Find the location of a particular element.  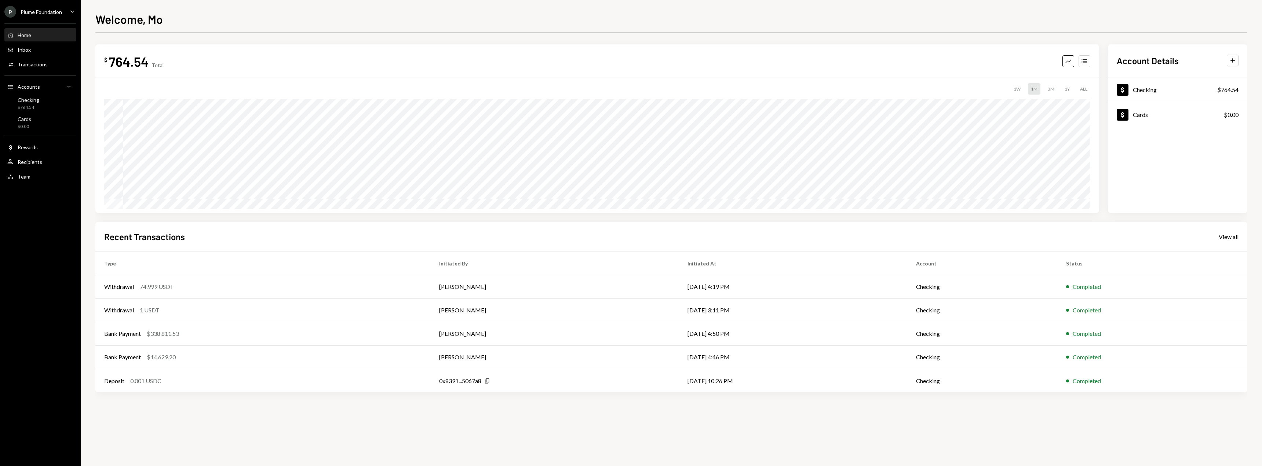

a: Recipients is located at coordinates (40, 162).